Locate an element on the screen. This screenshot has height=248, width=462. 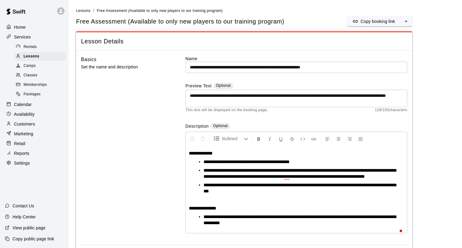
span: Memberships is located at coordinates (35, 85).